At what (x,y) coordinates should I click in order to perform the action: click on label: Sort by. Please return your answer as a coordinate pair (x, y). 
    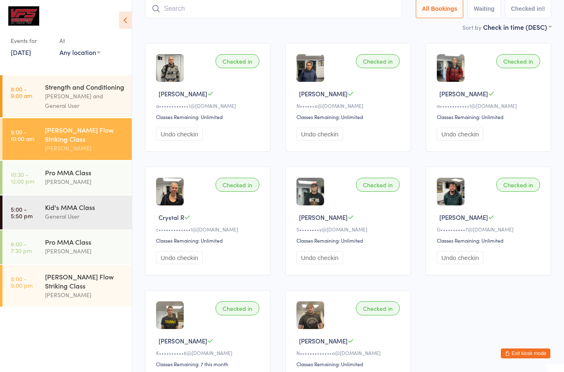
    Looking at the image, I should click on (472, 27).